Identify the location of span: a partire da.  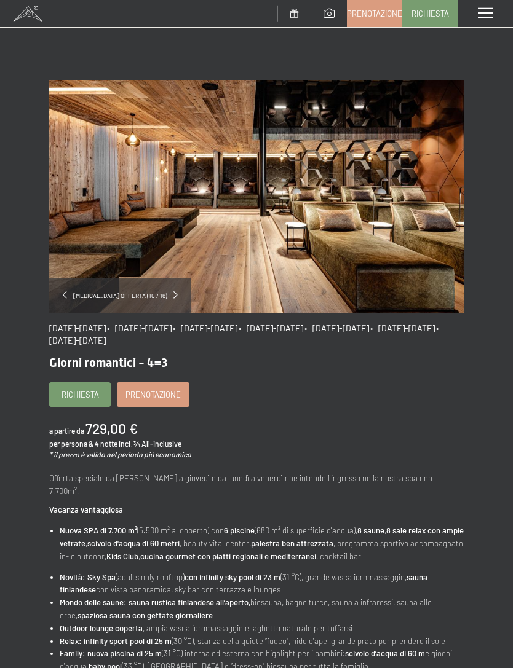
(66, 431).